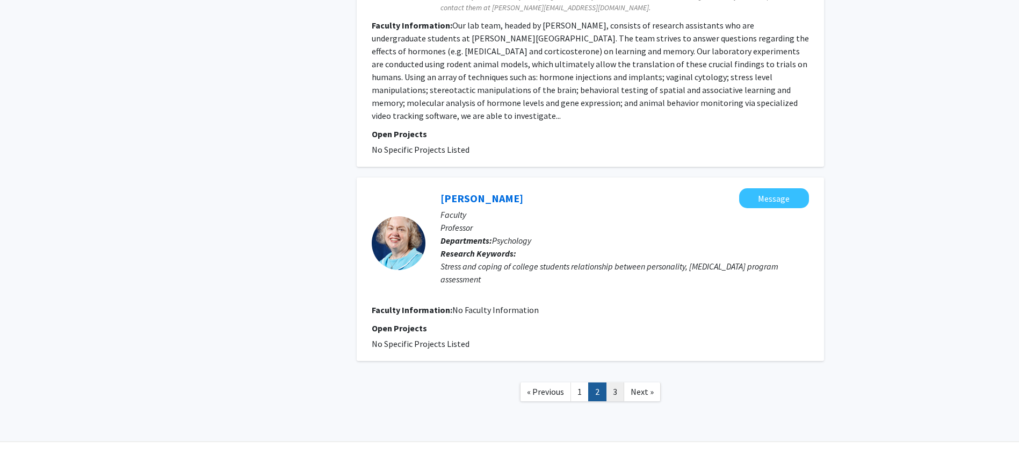 The width and height of the screenshot is (1019, 454). What do you see at coordinates (545, 391) in the screenshot?
I see `span: « Previous` at bounding box center [545, 391].